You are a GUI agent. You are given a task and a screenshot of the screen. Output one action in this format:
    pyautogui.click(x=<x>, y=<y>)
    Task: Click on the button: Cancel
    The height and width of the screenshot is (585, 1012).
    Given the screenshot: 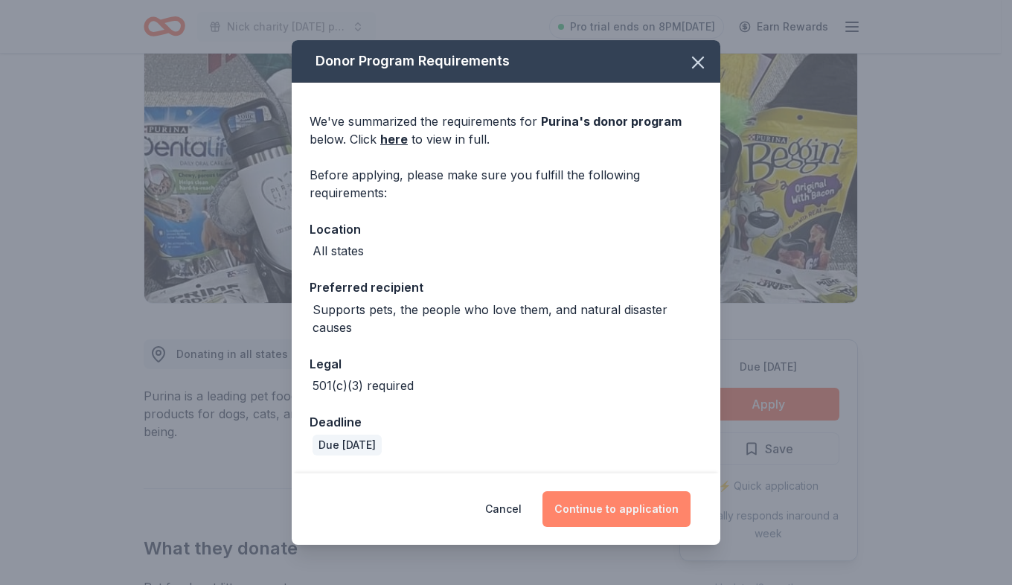 What is the action you would take?
    pyautogui.click(x=503, y=509)
    